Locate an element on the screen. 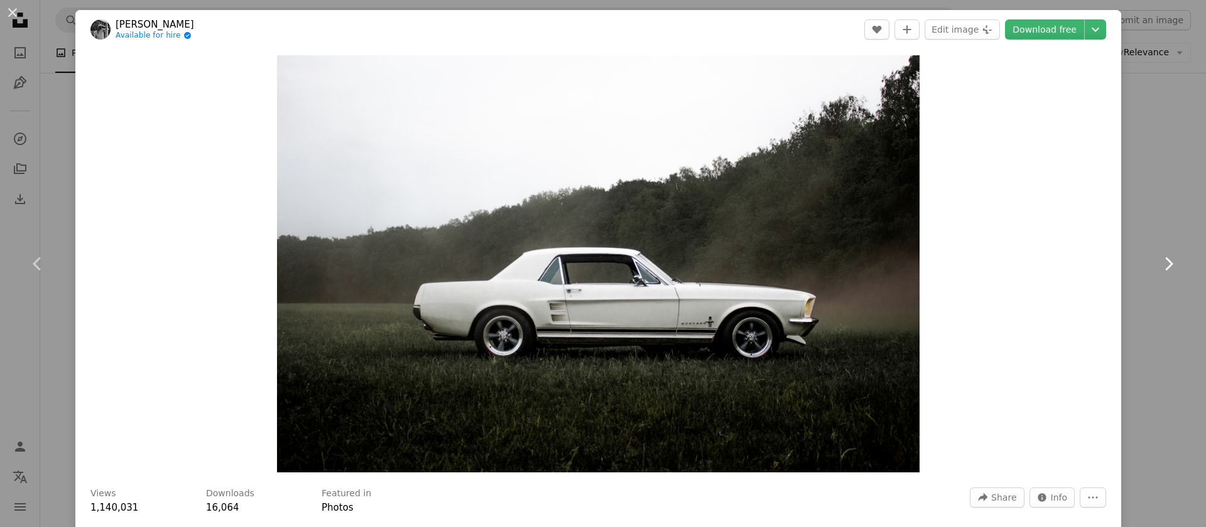 This screenshot has height=527, width=1206. h3: Featured in is located at coordinates (346, 494).